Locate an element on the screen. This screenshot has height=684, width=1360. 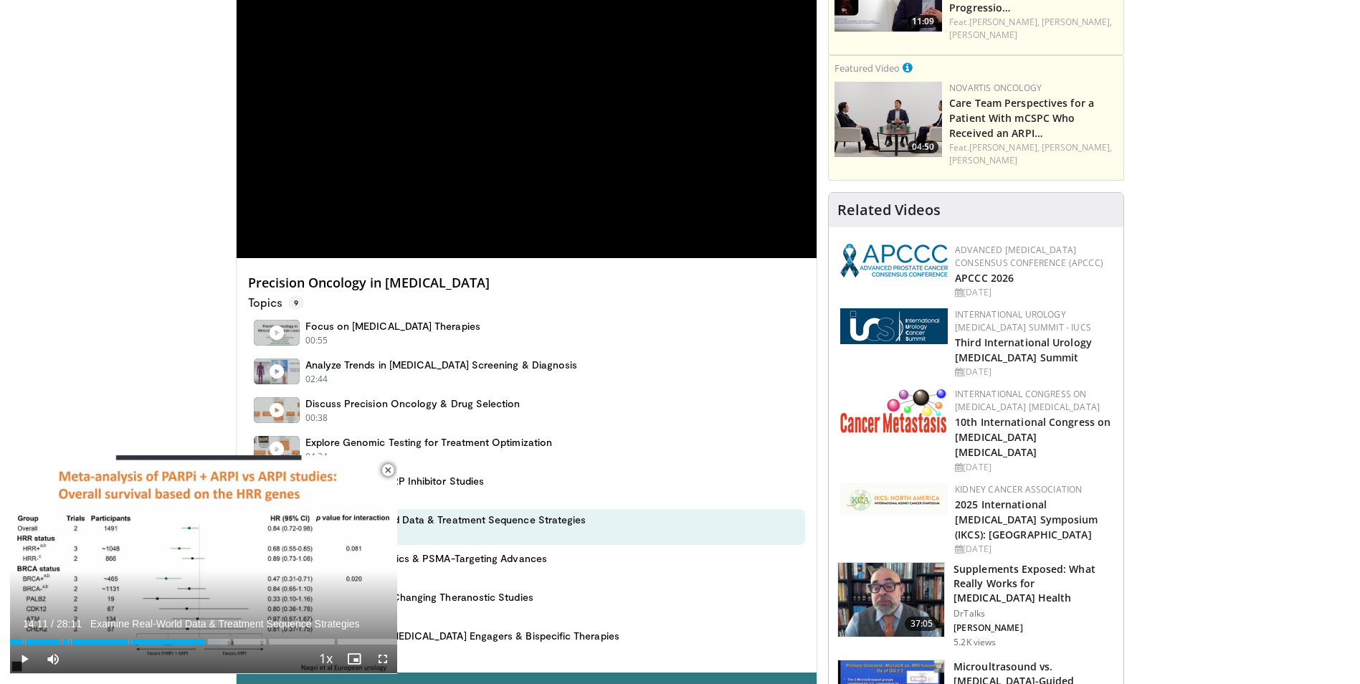
a: 04:50 is located at coordinates (888, 119).